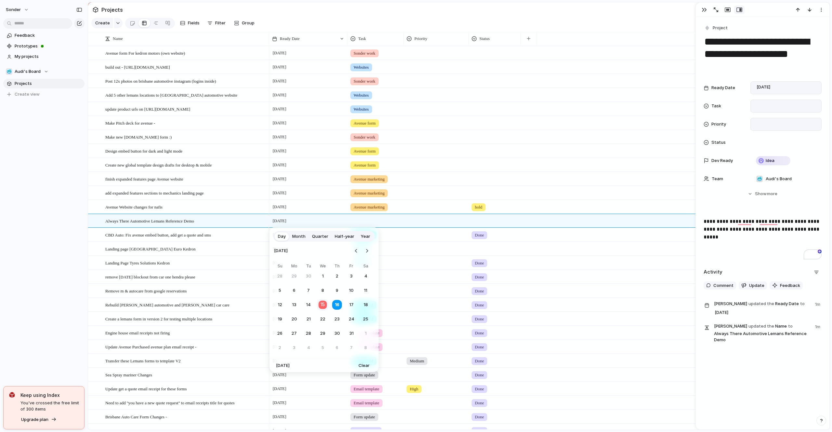 Image resolution: width=832 pixels, height=432 pixels. What do you see at coordinates (299, 236) in the screenshot?
I see `button: Month` at bounding box center [299, 236].